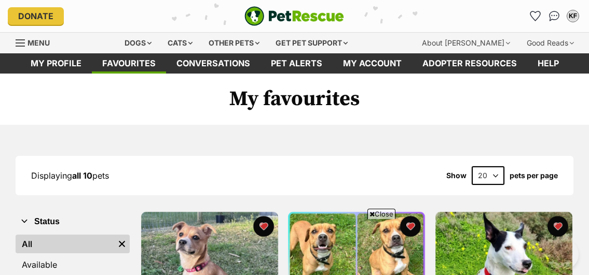  I want to click on div: Cats, so click(180, 43).